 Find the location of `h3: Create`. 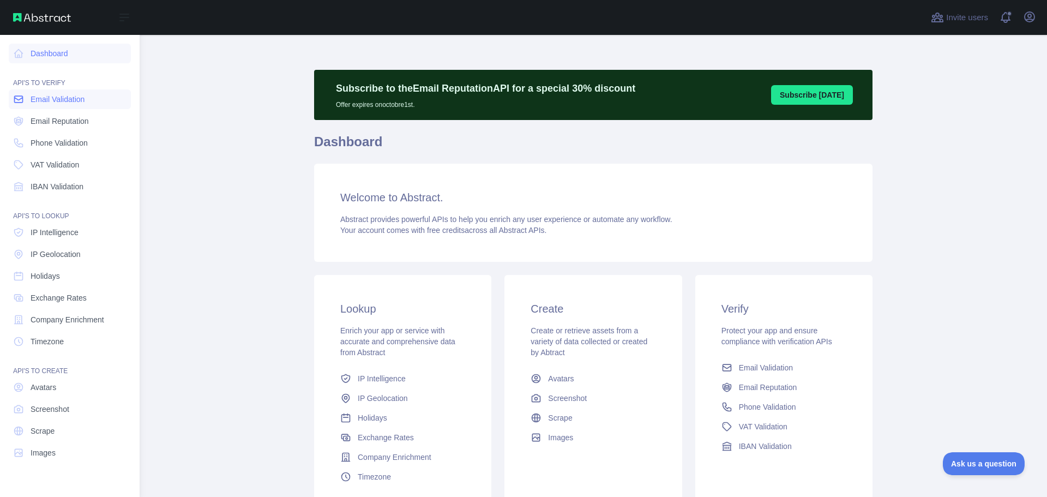

h3: Create is located at coordinates (593, 309).